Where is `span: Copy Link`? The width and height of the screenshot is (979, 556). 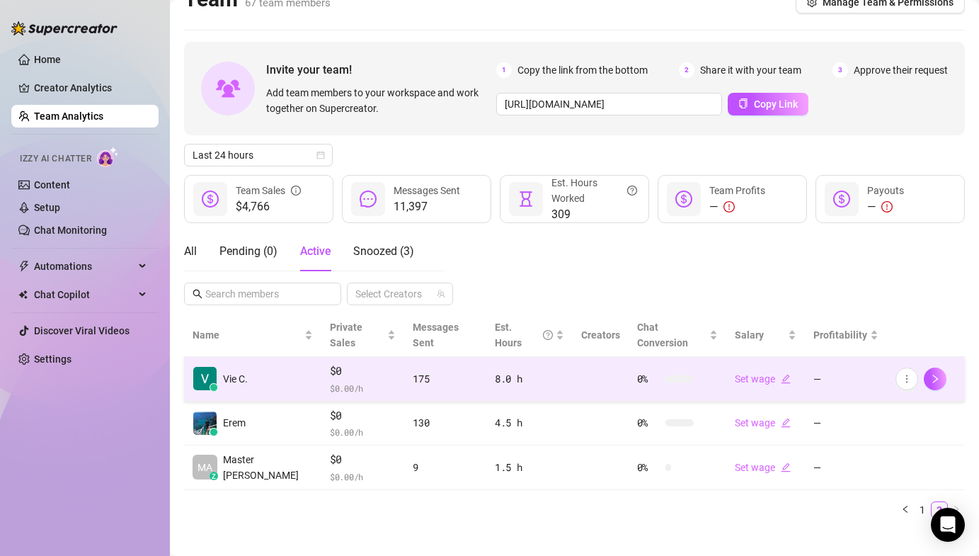
span: Copy Link is located at coordinates (776, 104).